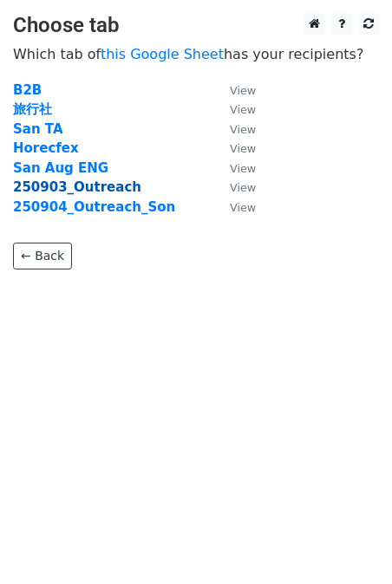  What do you see at coordinates (61, 168) in the screenshot?
I see `strong: San Aug ENG` at bounding box center [61, 168].